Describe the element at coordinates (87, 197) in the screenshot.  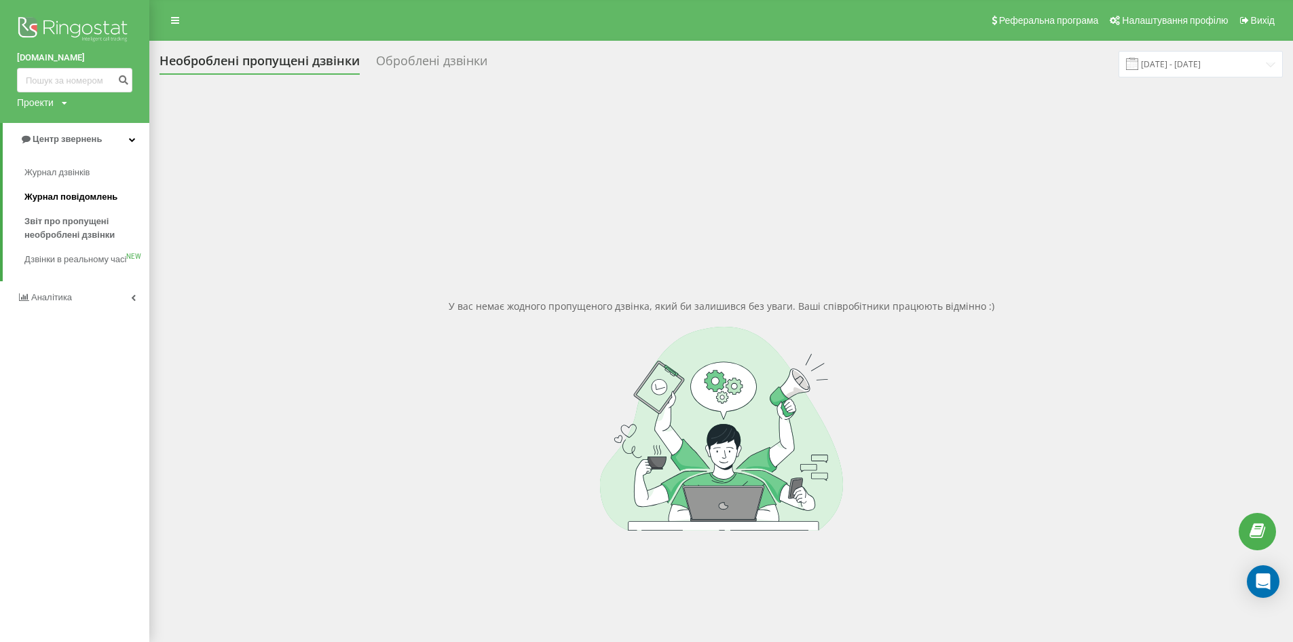
I see `a: Журнал повідомлень` at that location.